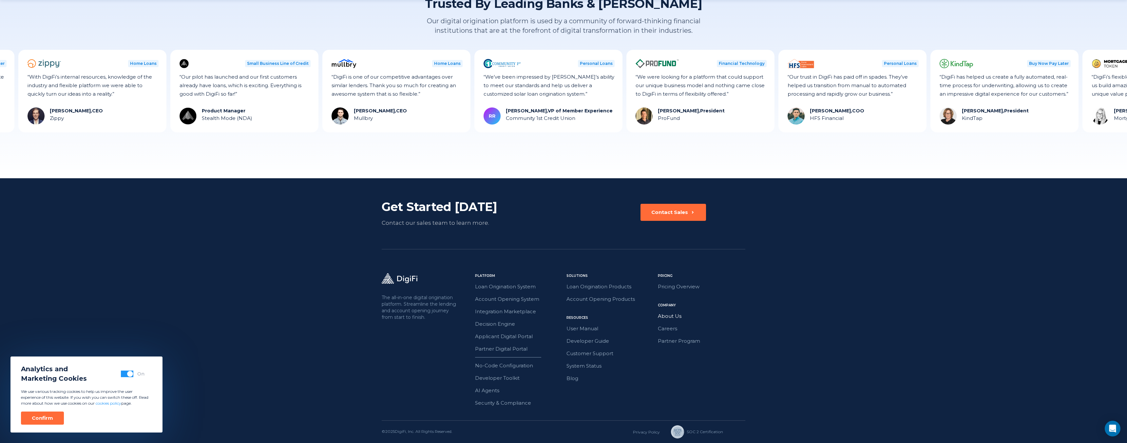 The width and height of the screenshot is (1127, 443). What do you see at coordinates (610, 318) in the screenshot?
I see `div: Resources` at bounding box center [610, 318].